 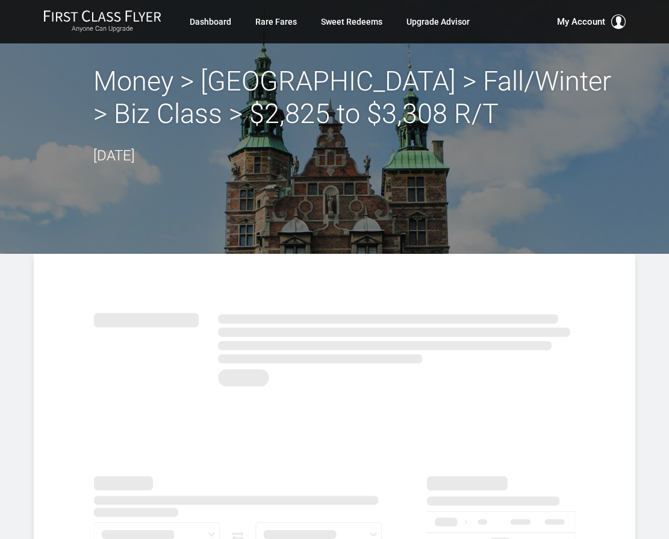 What do you see at coordinates (102, 16) in the screenshot?
I see `img: First Class Flyer` at bounding box center [102, 16].